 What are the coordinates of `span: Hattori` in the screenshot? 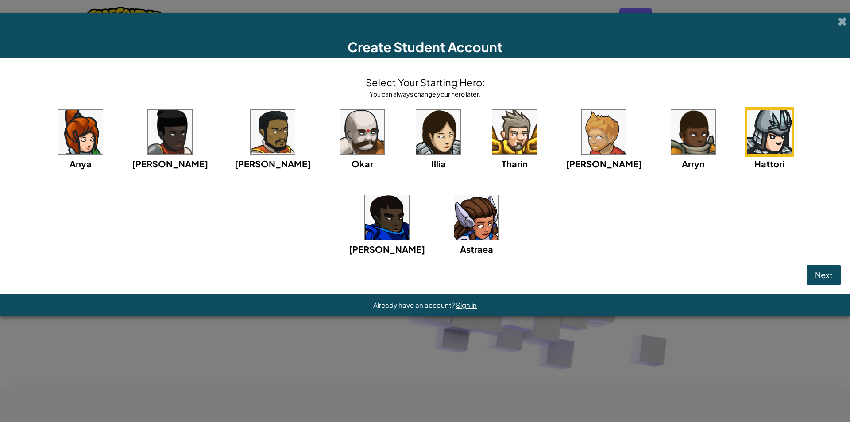 It's located at (770, 163).